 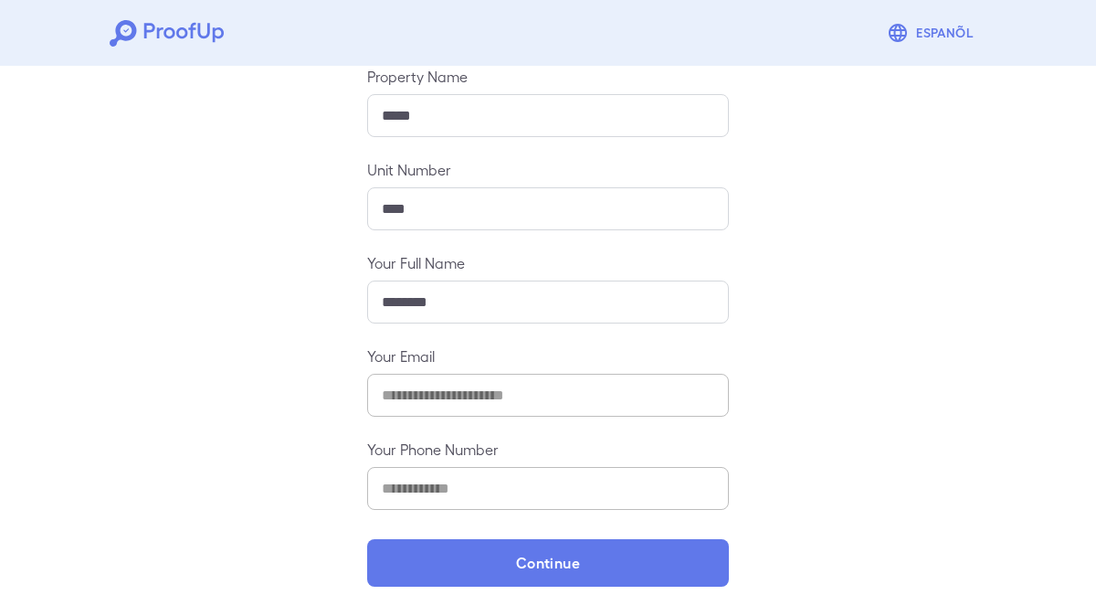 What do you see at coordinates (548, 262) in the screenshot?
I see `label: Your Full Name` at bounding box center [548, 262].